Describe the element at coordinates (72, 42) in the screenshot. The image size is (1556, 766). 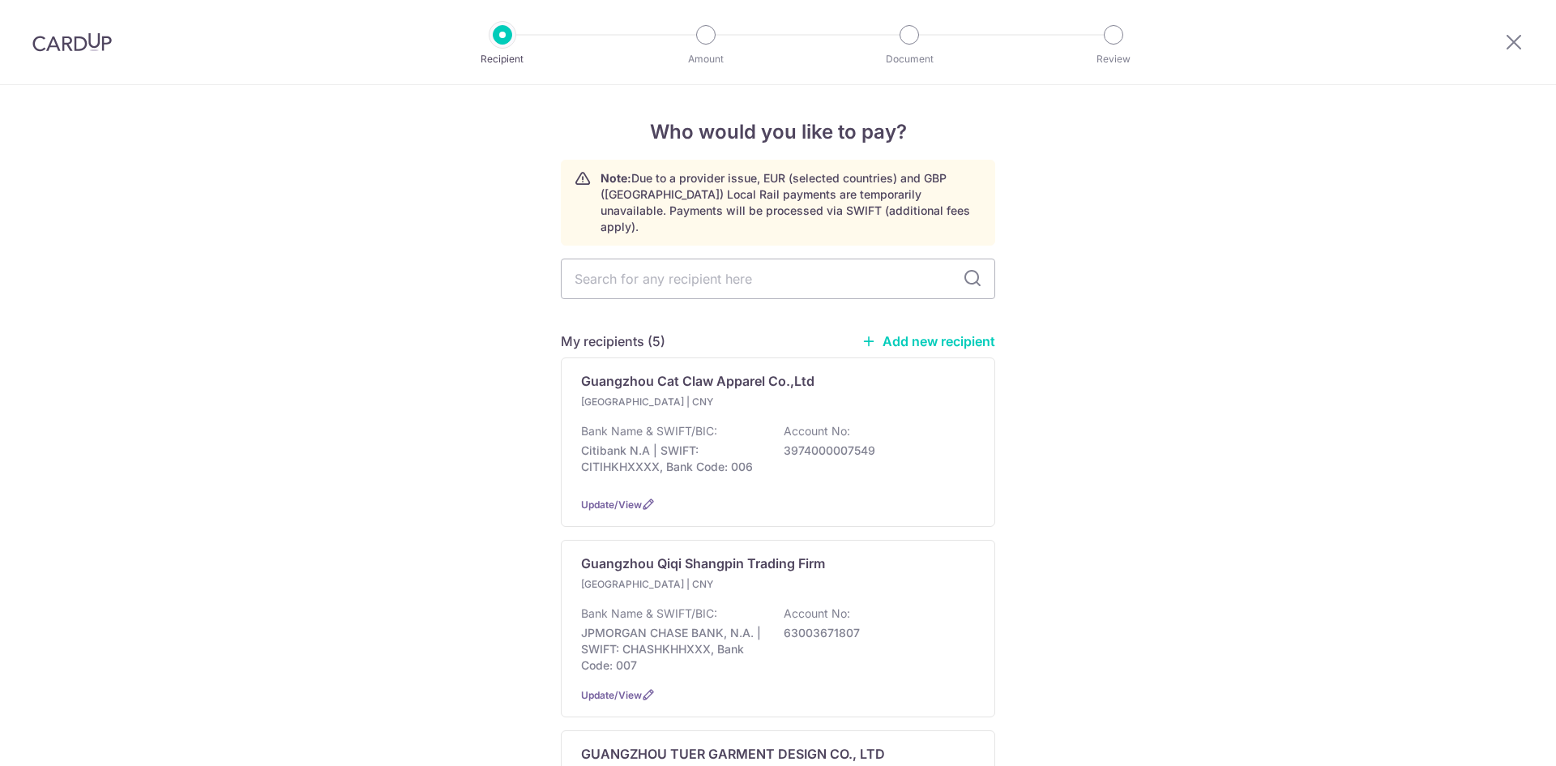
I see `img: CardUp` at that location.